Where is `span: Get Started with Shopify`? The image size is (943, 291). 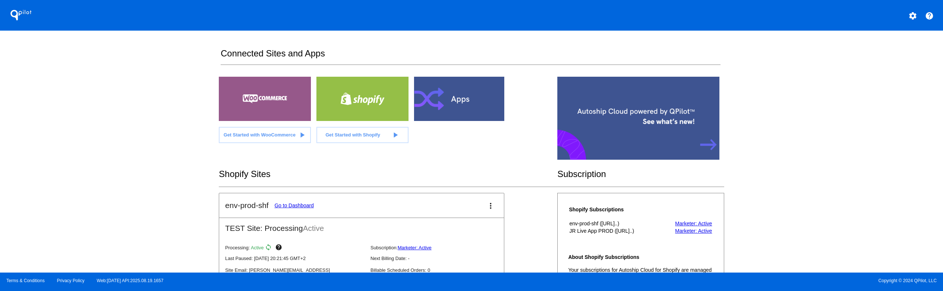
span: Get Started with Shopify is located at coordinates (353, 134).